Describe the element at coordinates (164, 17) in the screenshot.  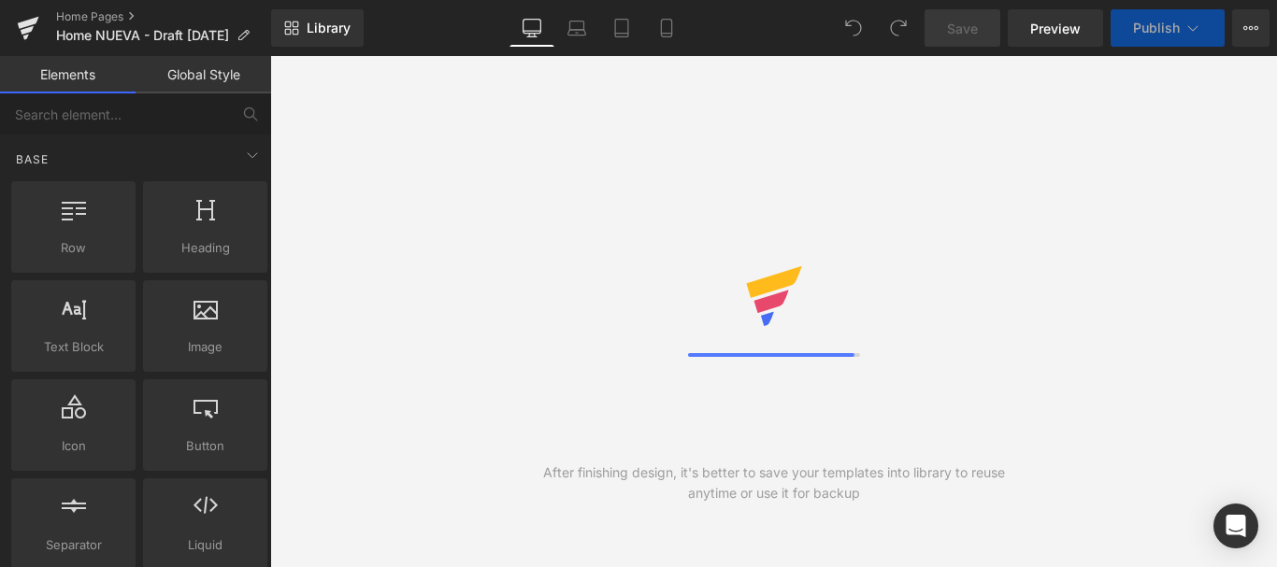
I see `a: Home Pages` at that location.